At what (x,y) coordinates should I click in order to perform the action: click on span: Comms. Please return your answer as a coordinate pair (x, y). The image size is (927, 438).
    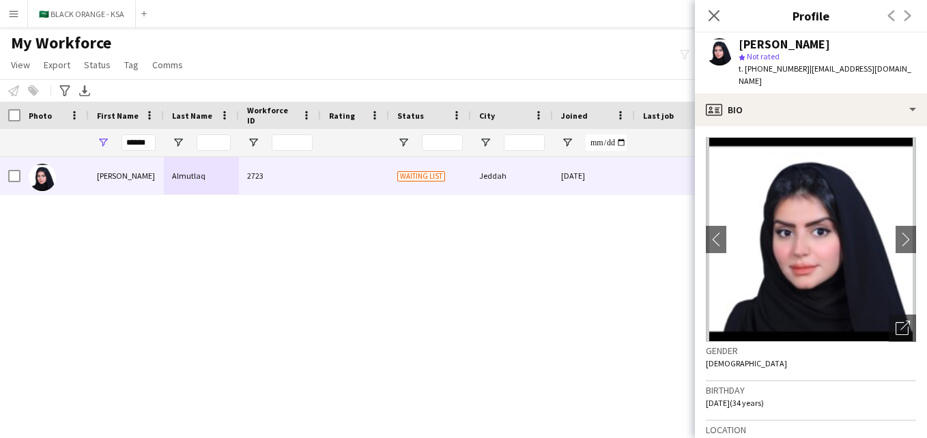
    Looking at the image, I should click on (167, 65).